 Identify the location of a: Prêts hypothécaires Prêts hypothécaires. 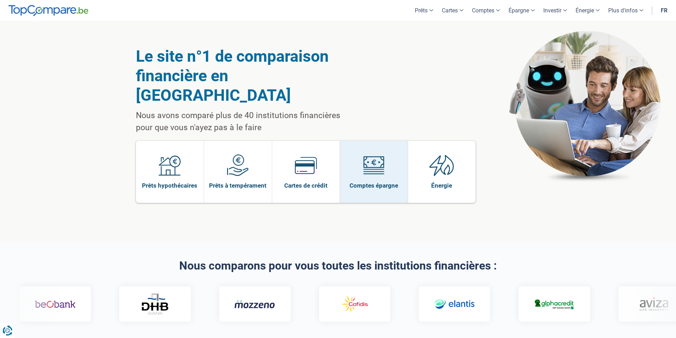
(170, 172).